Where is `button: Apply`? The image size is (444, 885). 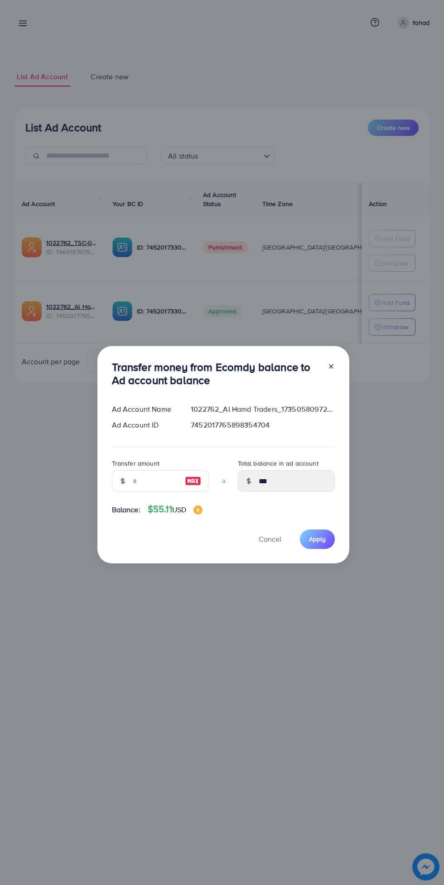 button: Apply is located at coordinates (317, 539).